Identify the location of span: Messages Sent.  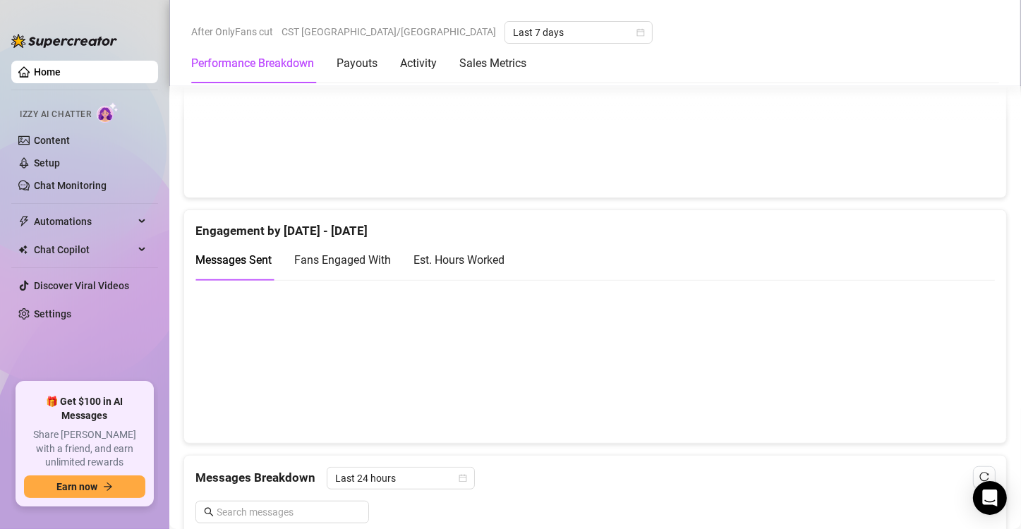
(234, 260).